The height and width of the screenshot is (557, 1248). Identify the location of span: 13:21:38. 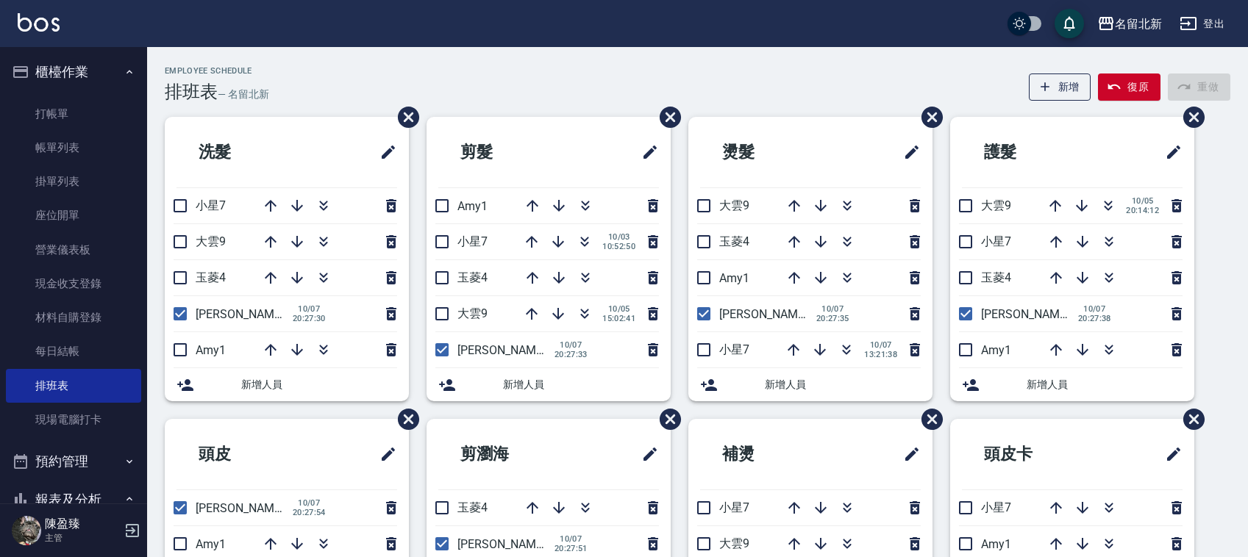
(880, 354).